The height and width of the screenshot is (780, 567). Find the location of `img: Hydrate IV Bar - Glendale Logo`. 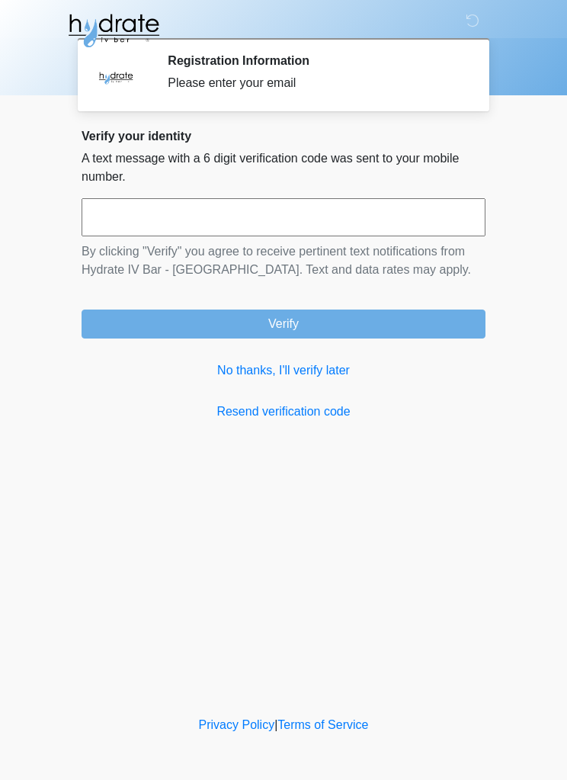

img: Hydrate IV Bar - Glendale Logo is located at coordinates (114, 30).